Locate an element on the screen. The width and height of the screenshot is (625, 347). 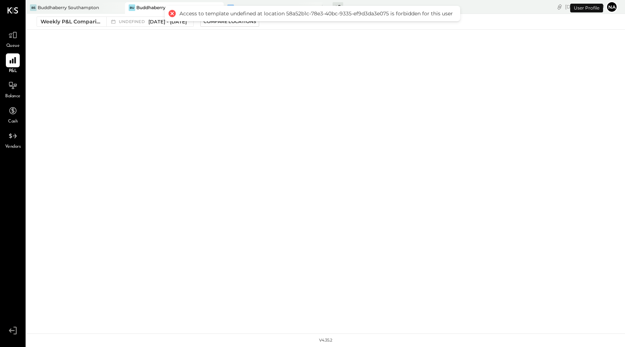
span: P&L is located at coordinates (13, 71).